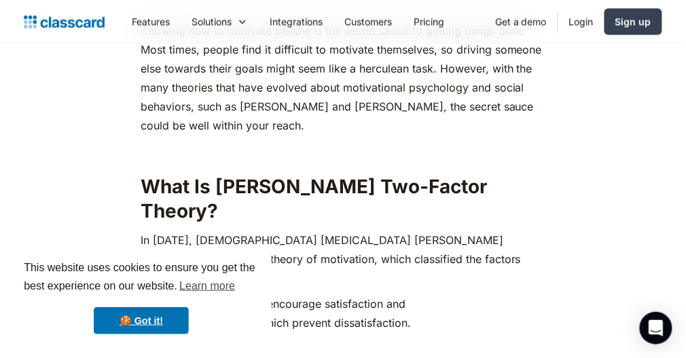  I want to click on a: dismiss cookie message, so click(141, 321).